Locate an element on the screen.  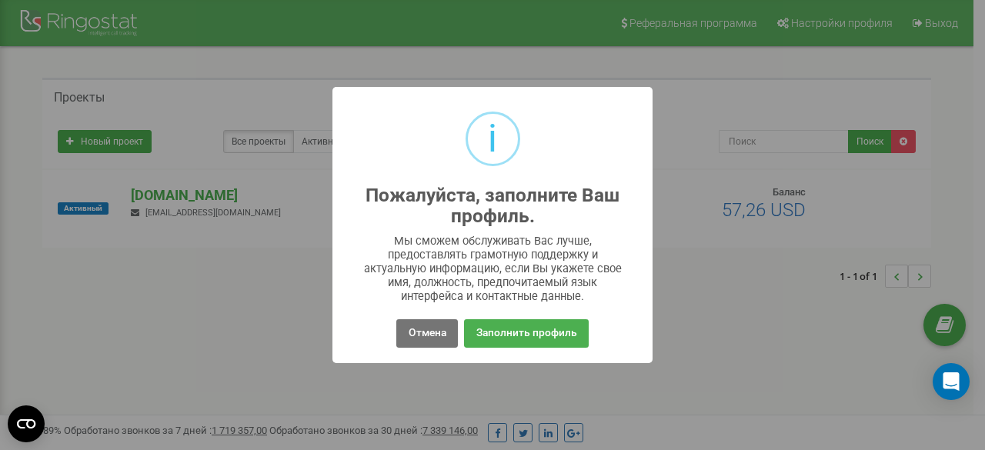
div: i is located at coordinates (492, 138).